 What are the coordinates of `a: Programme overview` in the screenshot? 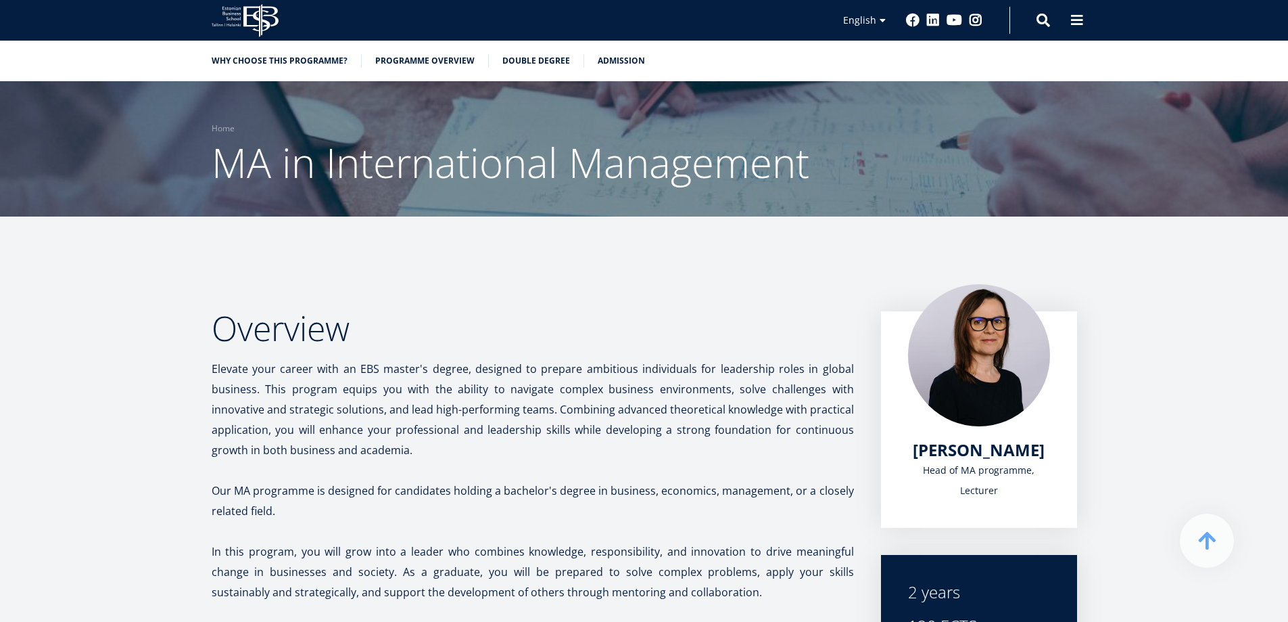 It's located at (425, 61).